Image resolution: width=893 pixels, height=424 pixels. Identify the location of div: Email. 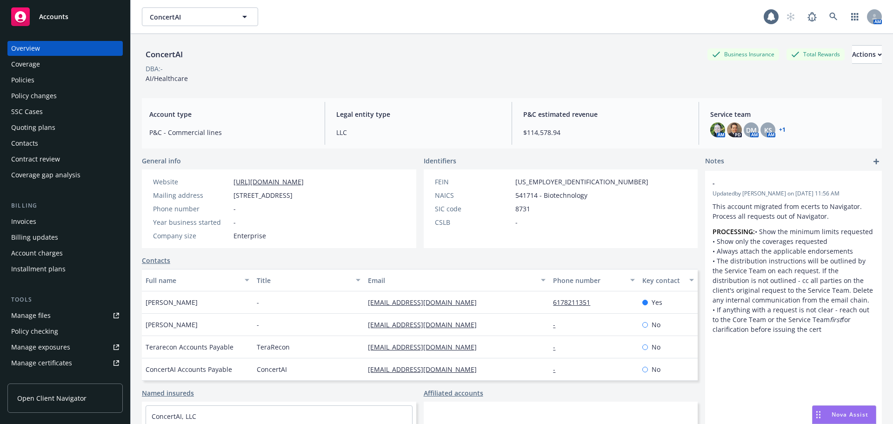
(452, 280).